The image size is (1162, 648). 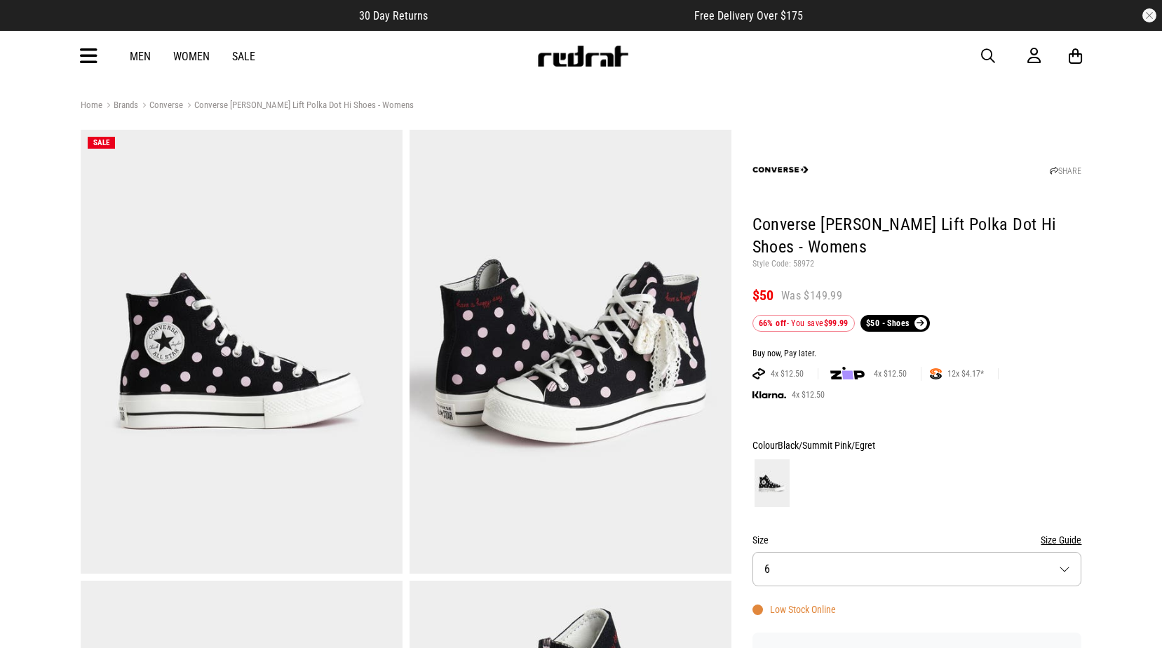 What do you see at coordinates (1061, 540) in the screenshot?
I see `button: Size Guide` at bounding box center [1061, 540].